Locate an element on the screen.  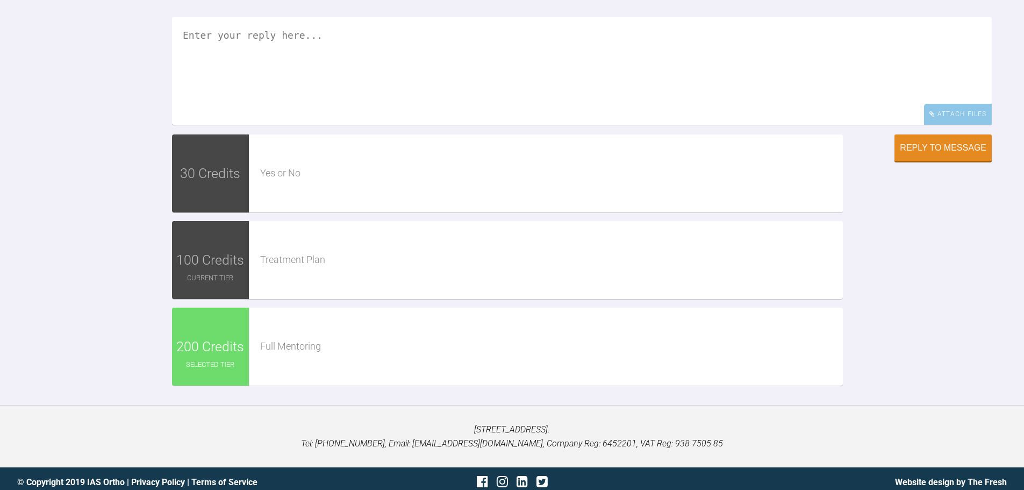
span: 200 Credits is located at coordinates (210, 347).